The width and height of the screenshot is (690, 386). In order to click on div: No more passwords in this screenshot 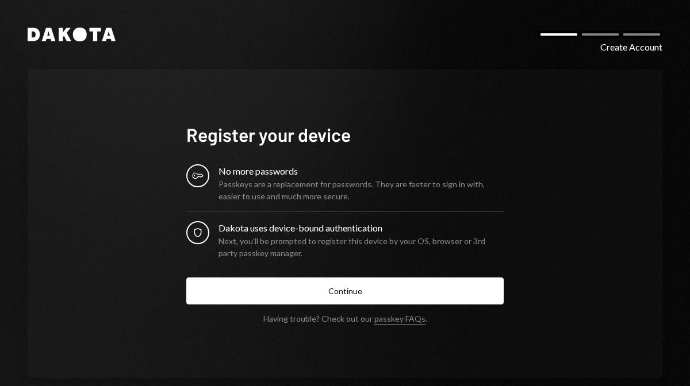, I will do `click(361, 171)`.